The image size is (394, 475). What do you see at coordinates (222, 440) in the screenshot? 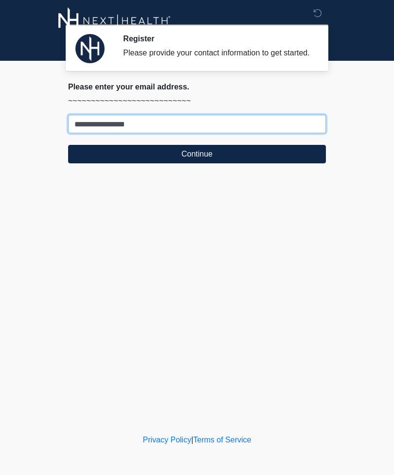
I see `a: Terms of Service` at bounding box center [222, 440].